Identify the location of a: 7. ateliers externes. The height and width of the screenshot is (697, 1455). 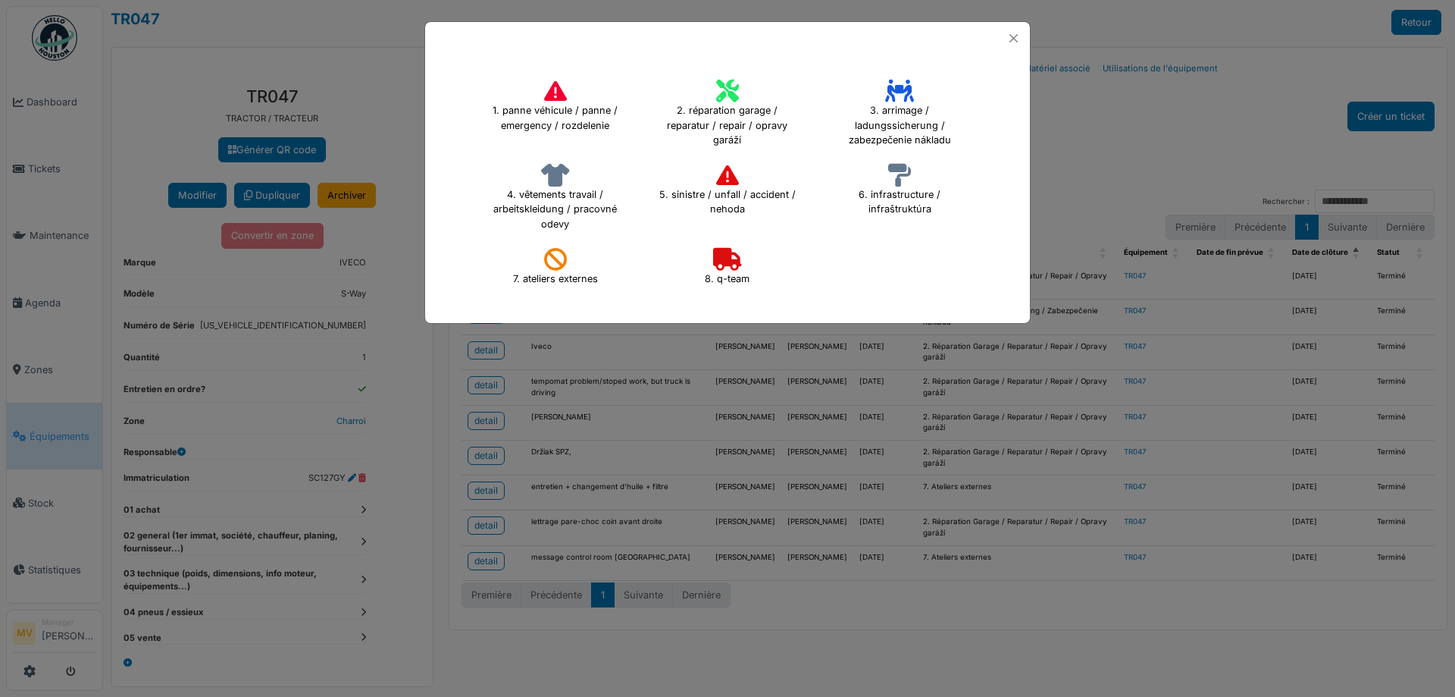
(556, 269).